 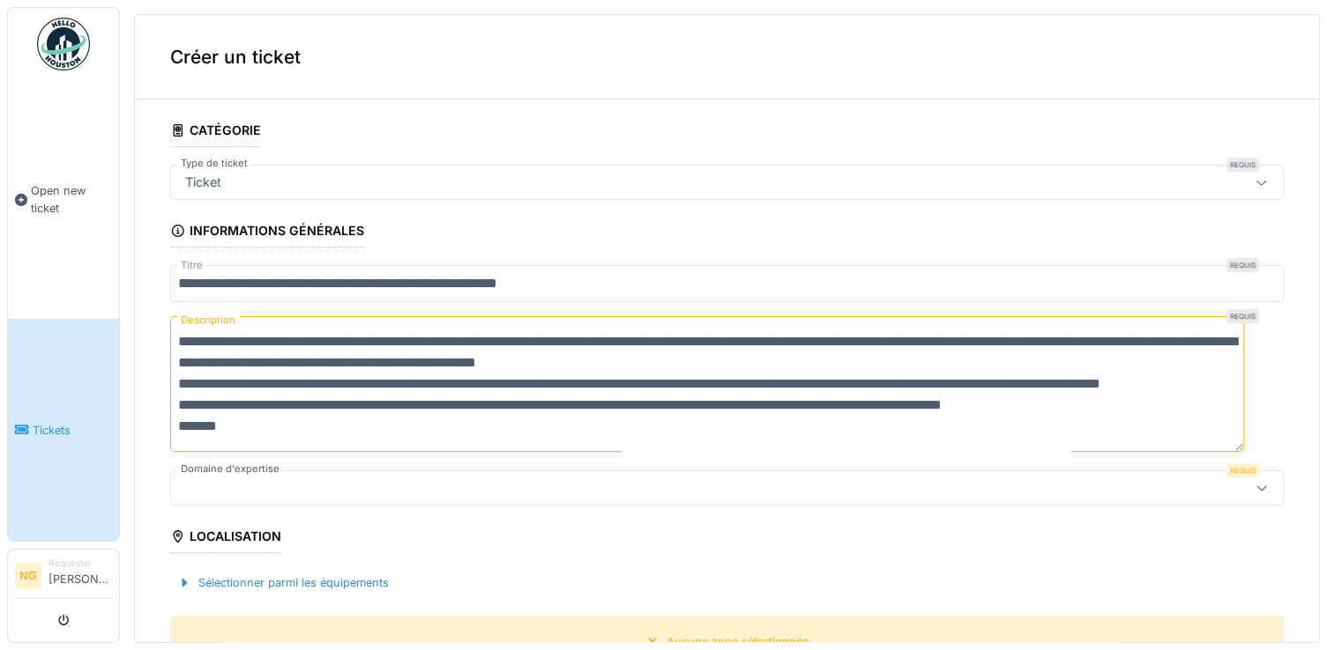 What do you see at coordinates (191, 265) in the screenshot?
I see `label: Titre` at bounding box center [191, 265].